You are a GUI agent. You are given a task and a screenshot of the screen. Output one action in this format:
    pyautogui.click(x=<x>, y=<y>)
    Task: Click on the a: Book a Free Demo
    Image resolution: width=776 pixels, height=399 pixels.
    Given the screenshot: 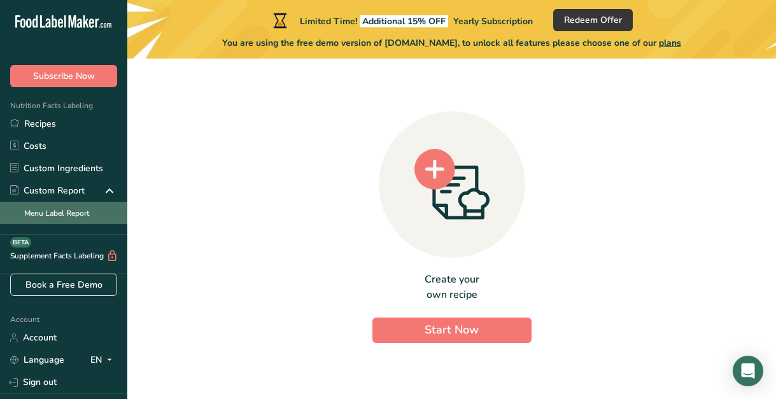 What is the action you would take?
    pyautogui.click(x=64, y=284)
    